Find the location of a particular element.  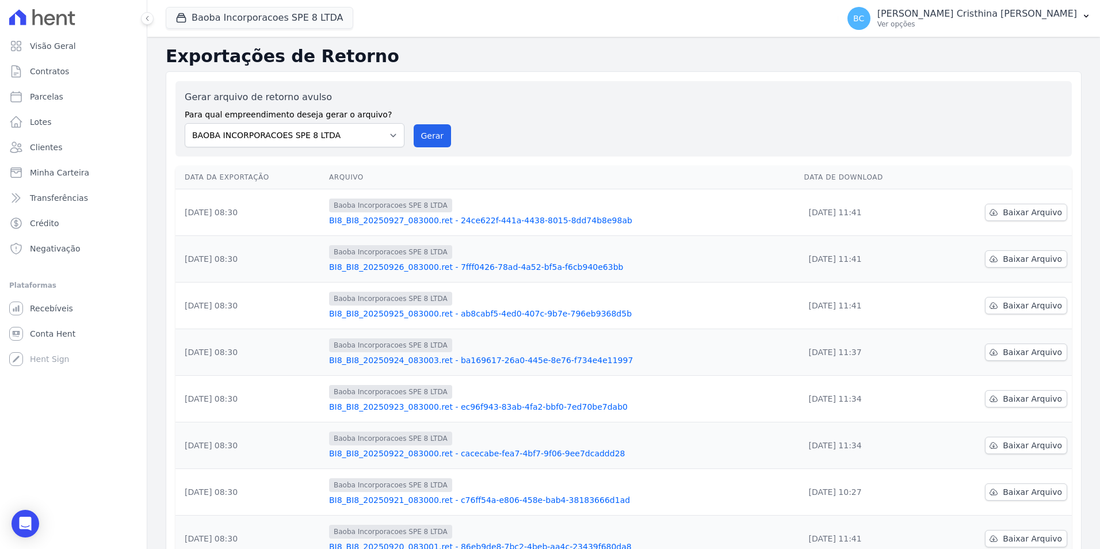

a: Clientes is located at coordinates (73, 147).